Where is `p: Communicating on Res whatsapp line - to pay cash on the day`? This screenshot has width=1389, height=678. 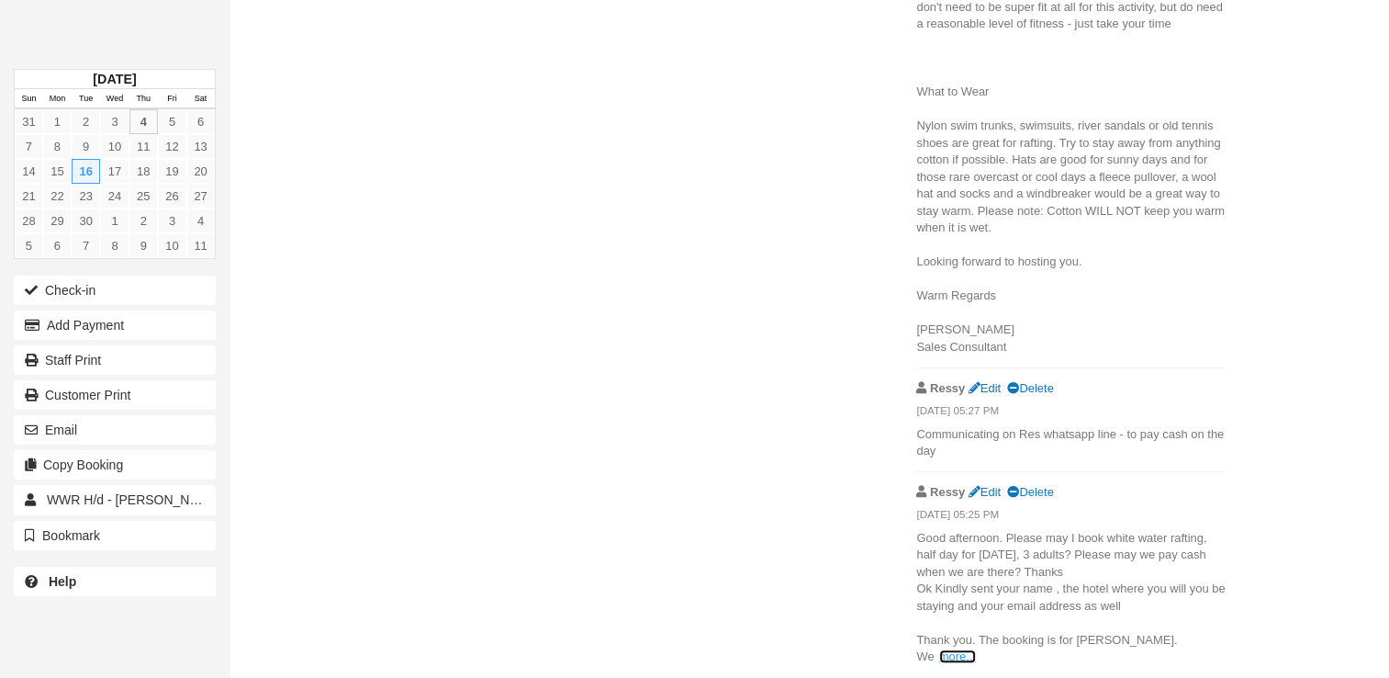
p: Communicating on Res whatsapp line - to pay cash on the day is located at coordinates (1071, 443).